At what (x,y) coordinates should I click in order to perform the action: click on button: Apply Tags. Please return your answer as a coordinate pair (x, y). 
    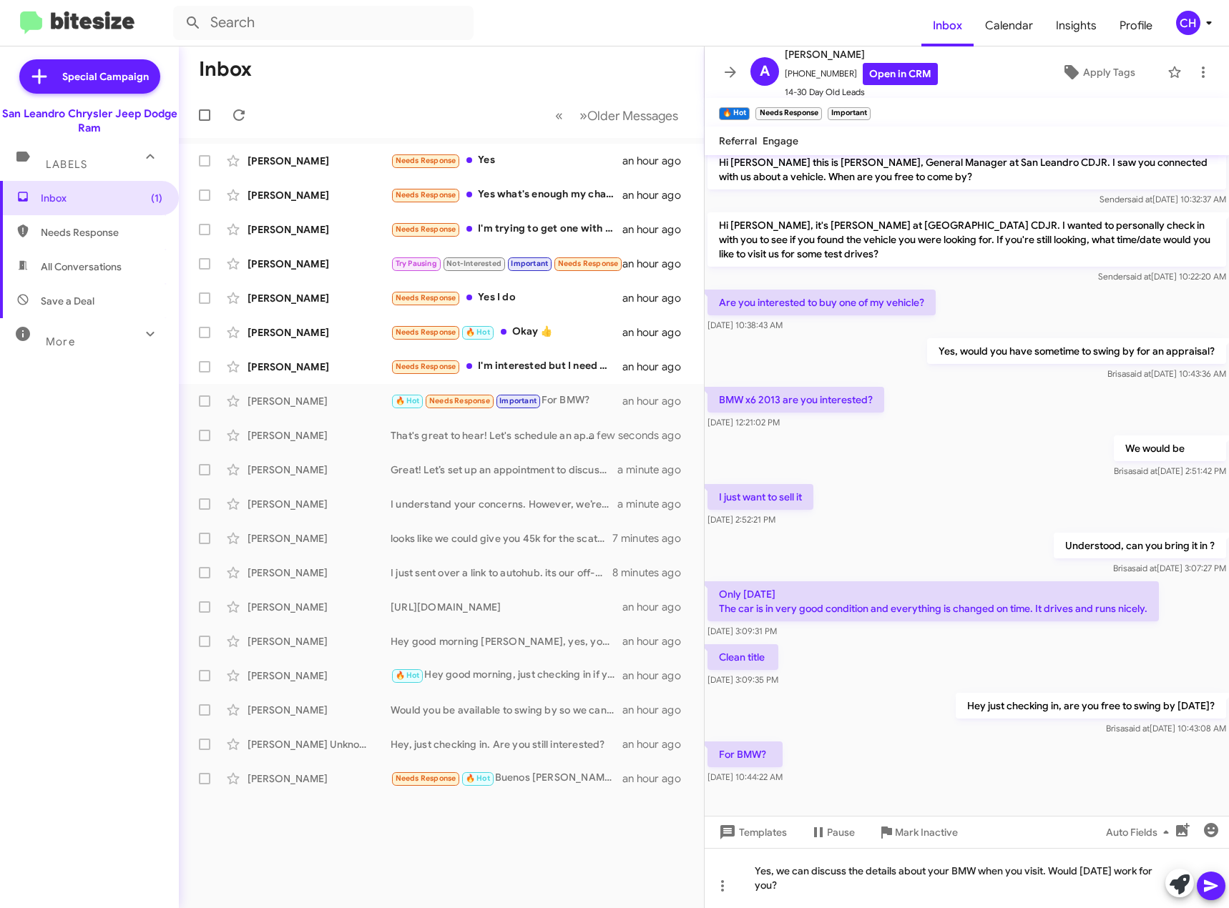
    Looking at the image, I should click on (1098, 72).